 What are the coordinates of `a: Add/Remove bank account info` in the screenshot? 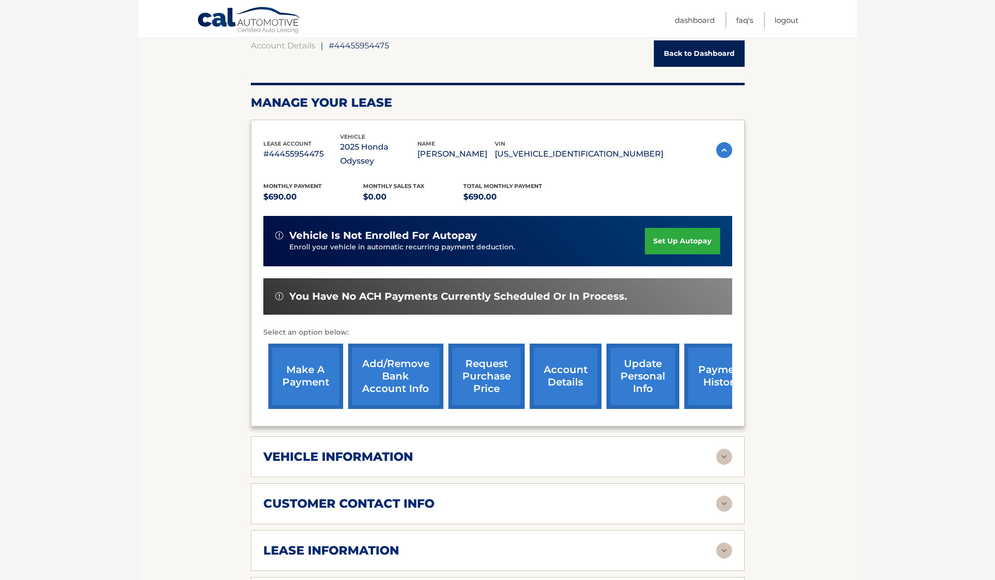 It's located at (395, 376).